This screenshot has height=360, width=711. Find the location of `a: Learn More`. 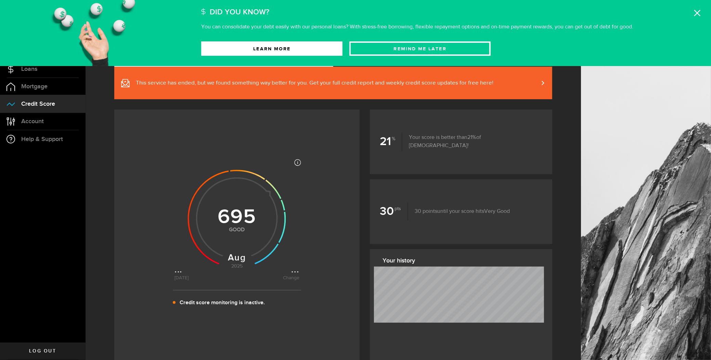

a: Learn More is located at coordinates (272, 49).